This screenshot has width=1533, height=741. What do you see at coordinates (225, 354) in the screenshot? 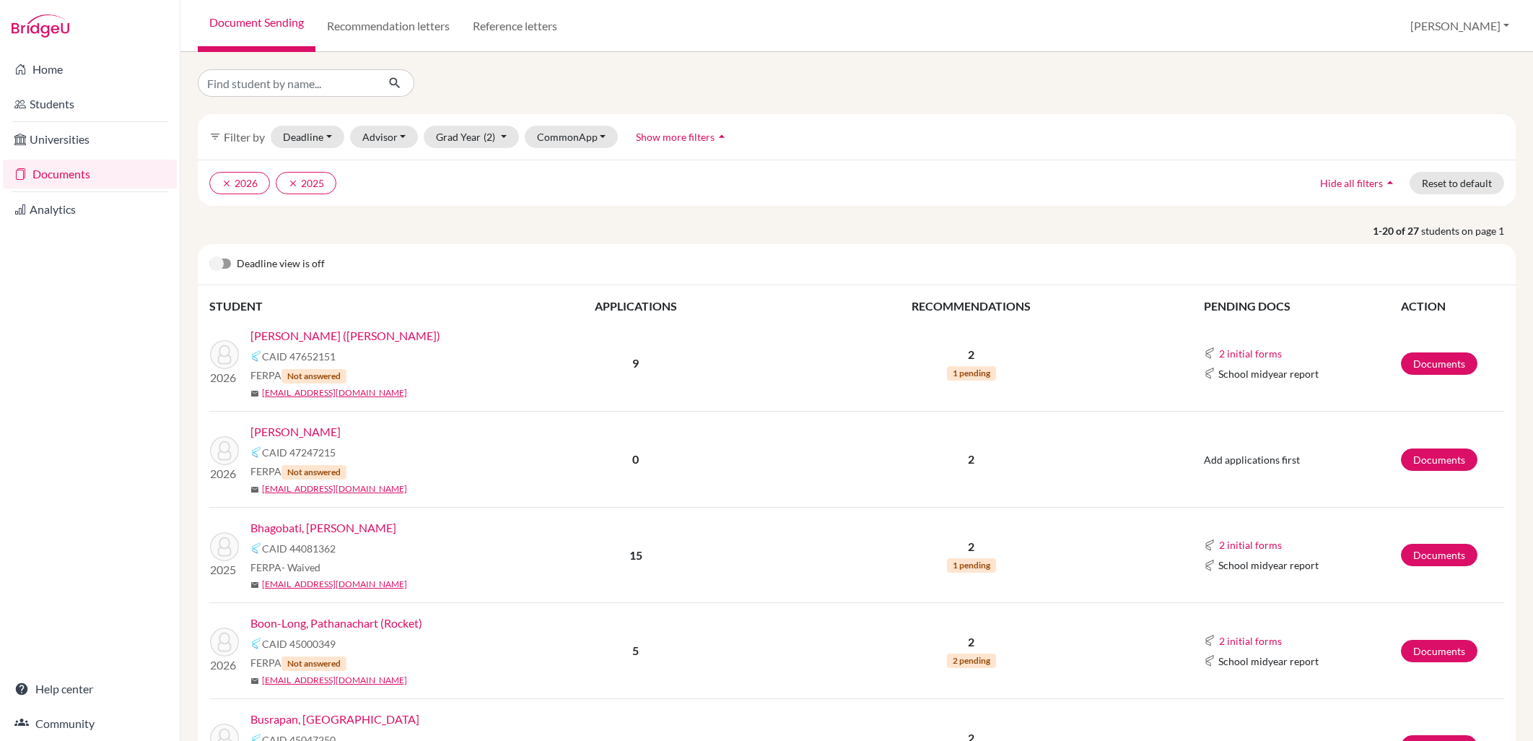
I see `img: Arnold, Maximillian (Max)` at bounding box center [225, 354].